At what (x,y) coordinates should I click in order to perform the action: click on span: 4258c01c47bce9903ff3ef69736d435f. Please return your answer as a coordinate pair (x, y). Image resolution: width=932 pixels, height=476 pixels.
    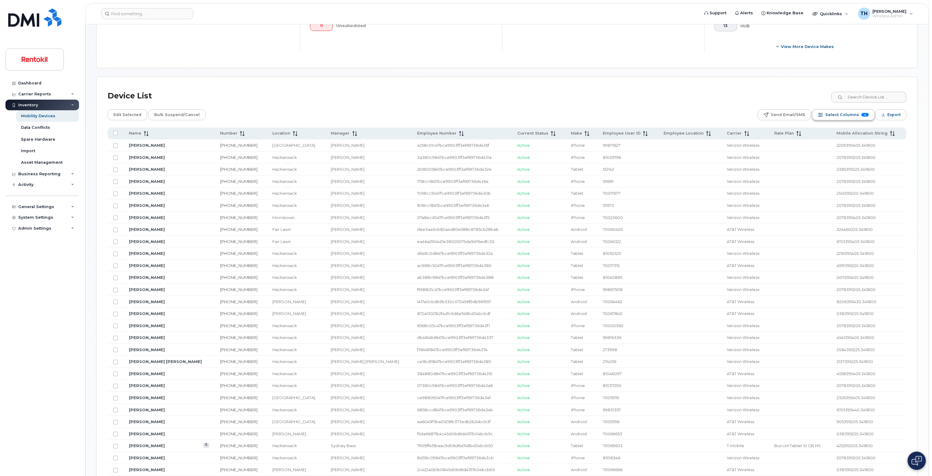
    Looking at the image, I should click on (453, 145).